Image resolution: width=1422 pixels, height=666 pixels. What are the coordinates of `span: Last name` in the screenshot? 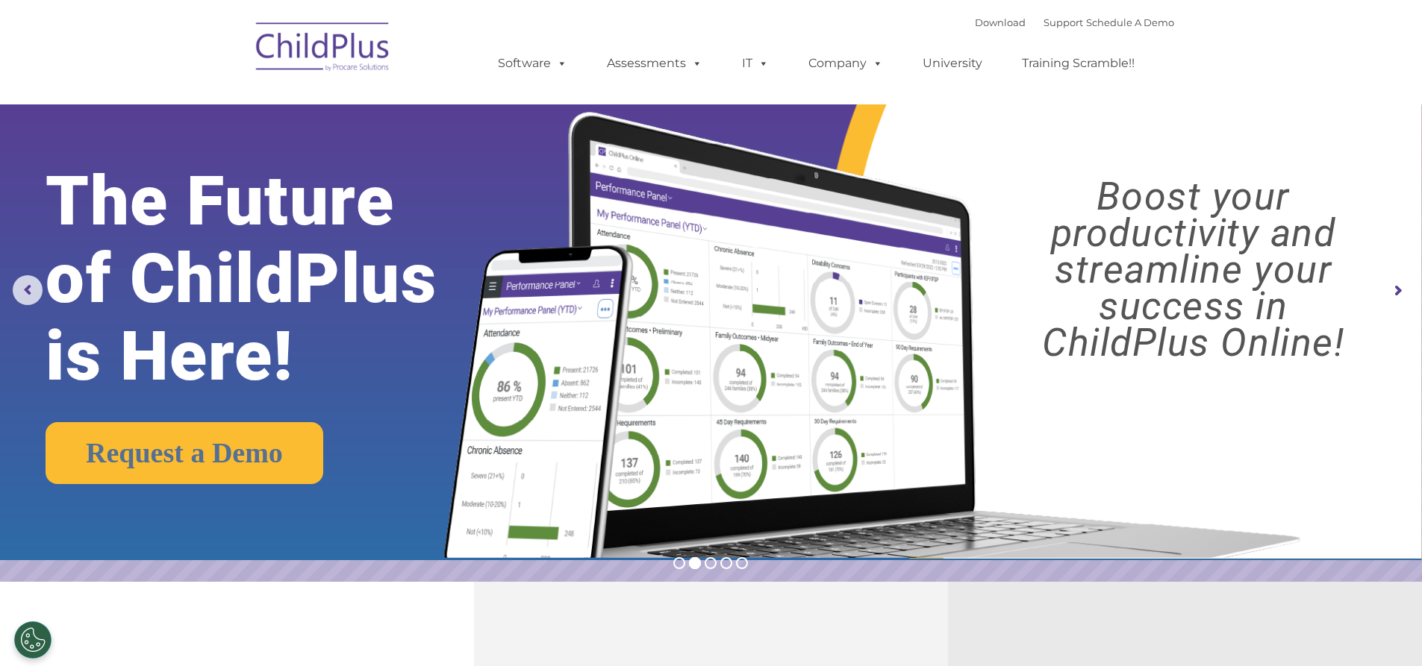 It's located at (230, 104).